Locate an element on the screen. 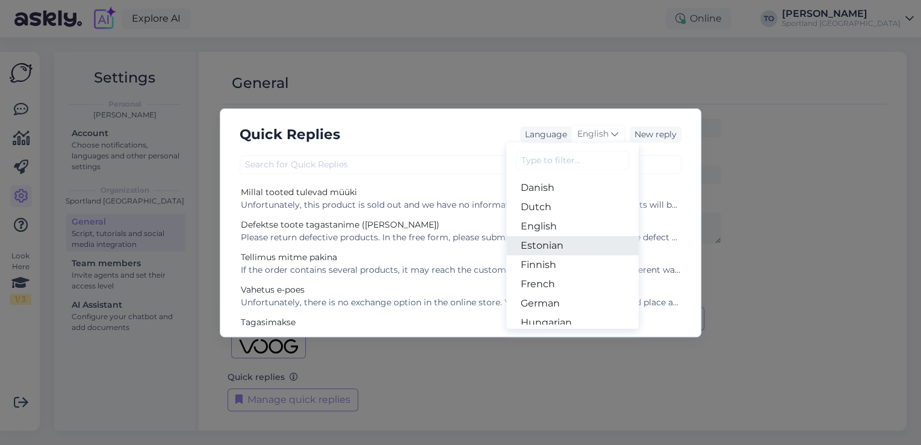 The width and height of the screenshot is (921, 445). div: Please return defective products. In the free form, please submit a claim form and describe the d... is located at coordinates (461, 237).